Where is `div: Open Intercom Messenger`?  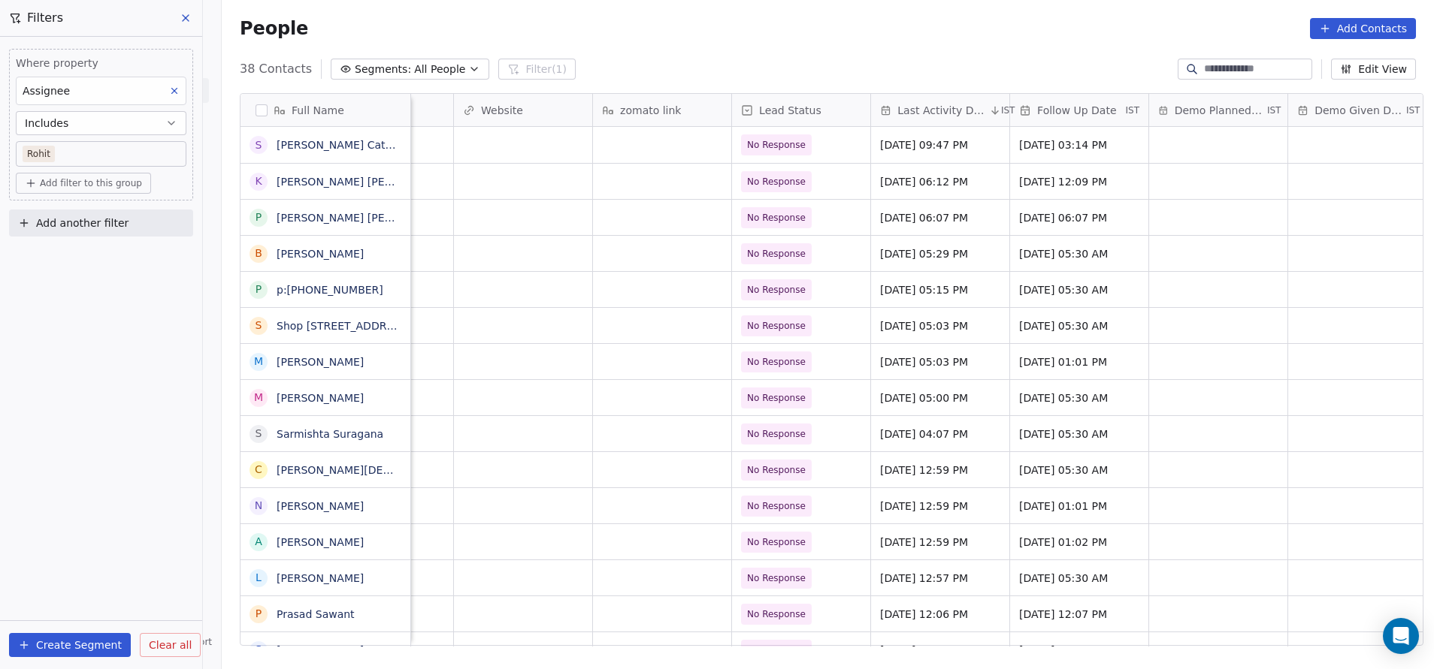 div: Open Intercom Messenger is located at coordinates (1401, 636).